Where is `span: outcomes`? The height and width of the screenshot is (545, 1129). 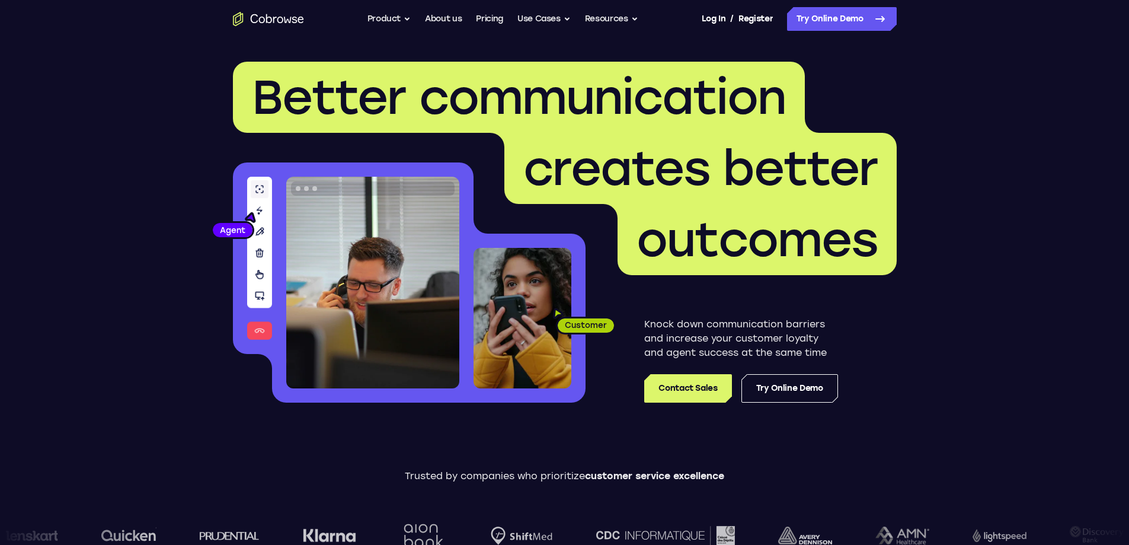
span: outcomes is located at coordinates (757, 239).